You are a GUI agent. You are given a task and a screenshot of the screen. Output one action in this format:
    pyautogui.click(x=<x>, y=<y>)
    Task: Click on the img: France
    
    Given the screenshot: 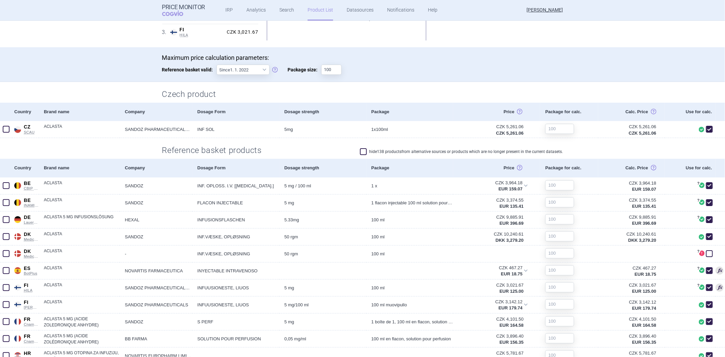 What is the action you would take?
    pyautogui.click(x=18, y=321)
    